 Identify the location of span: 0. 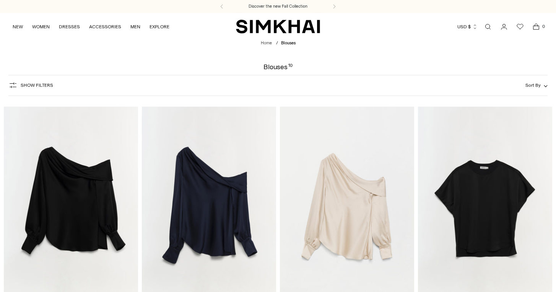
(543, 26).